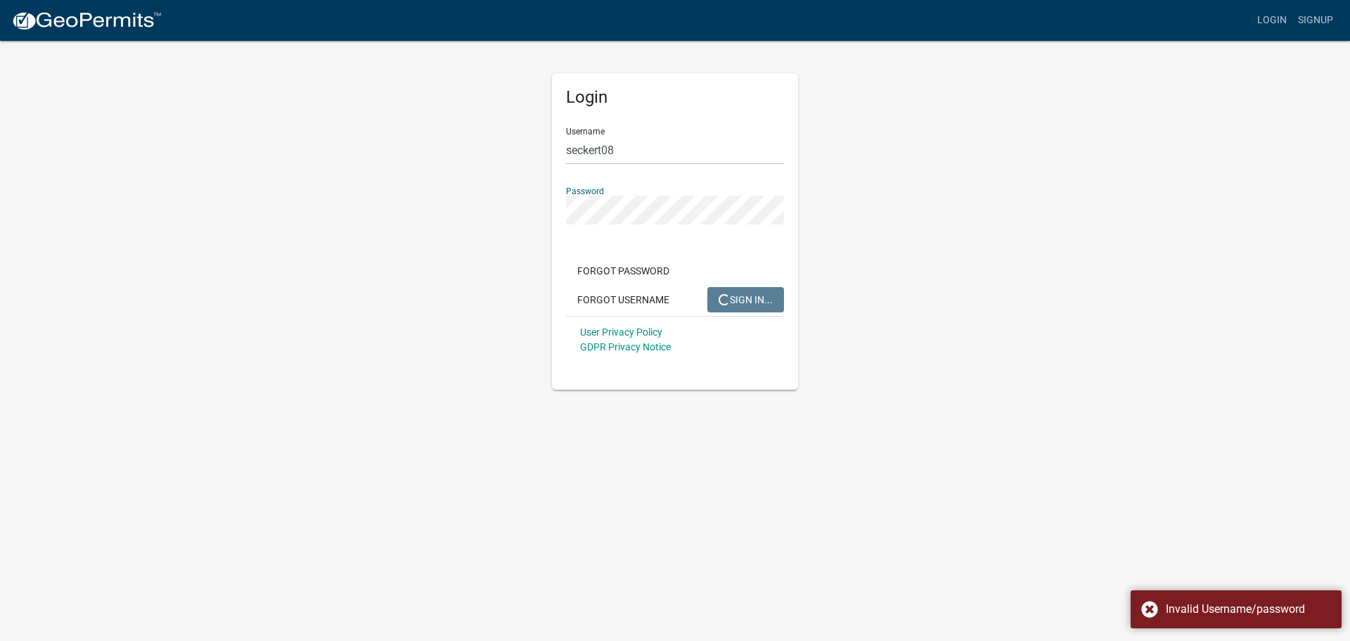  I want to click on a: Signup, so click(1316, 20).